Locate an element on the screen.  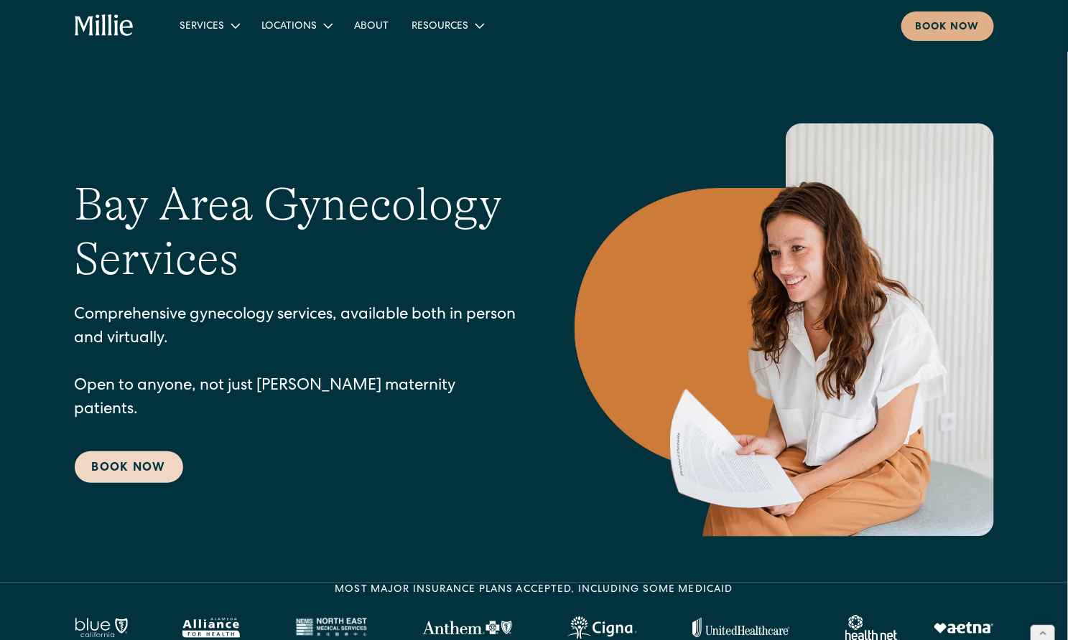
a: home is located at coordinates (104, 26).